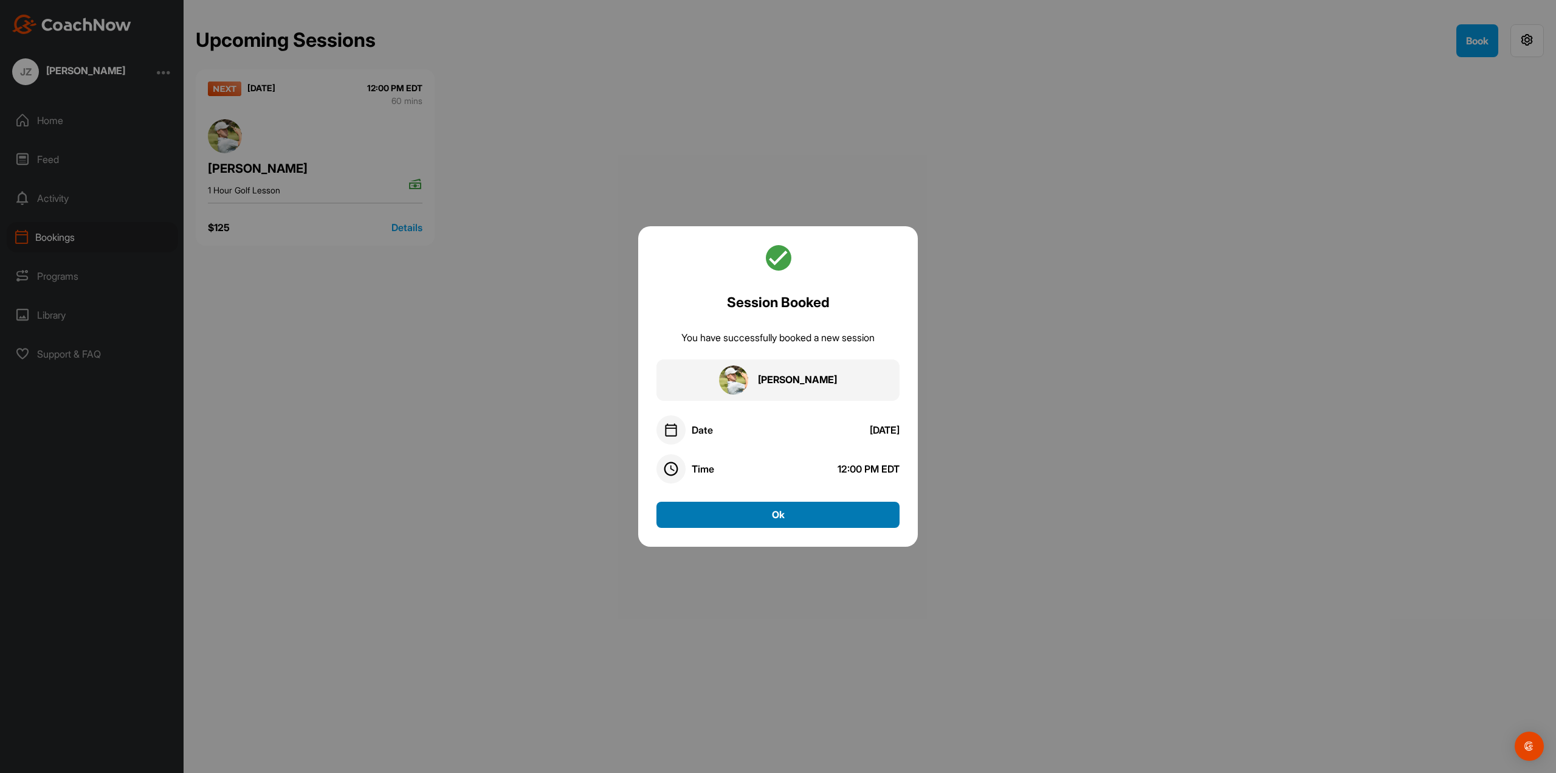 This screenshot has width=1556, height=773. What do you see at coordinates (702, 430) in the screenshot?
I see `div: Date` at bounding box center [702, 430].